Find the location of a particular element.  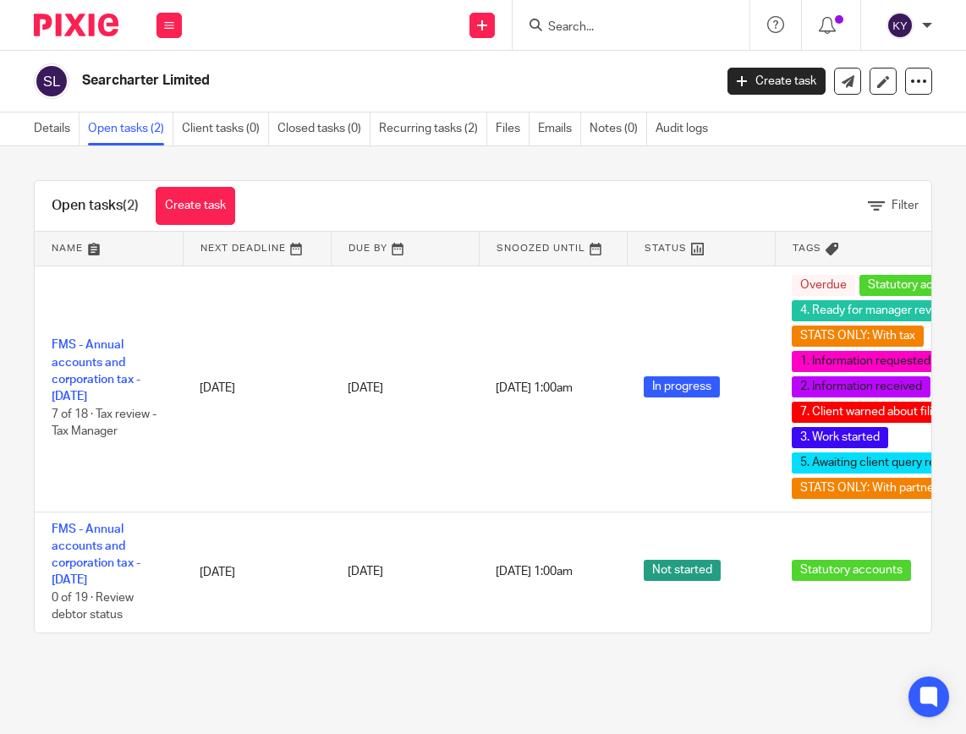

span: Tags is located at coordinates (807, 248).